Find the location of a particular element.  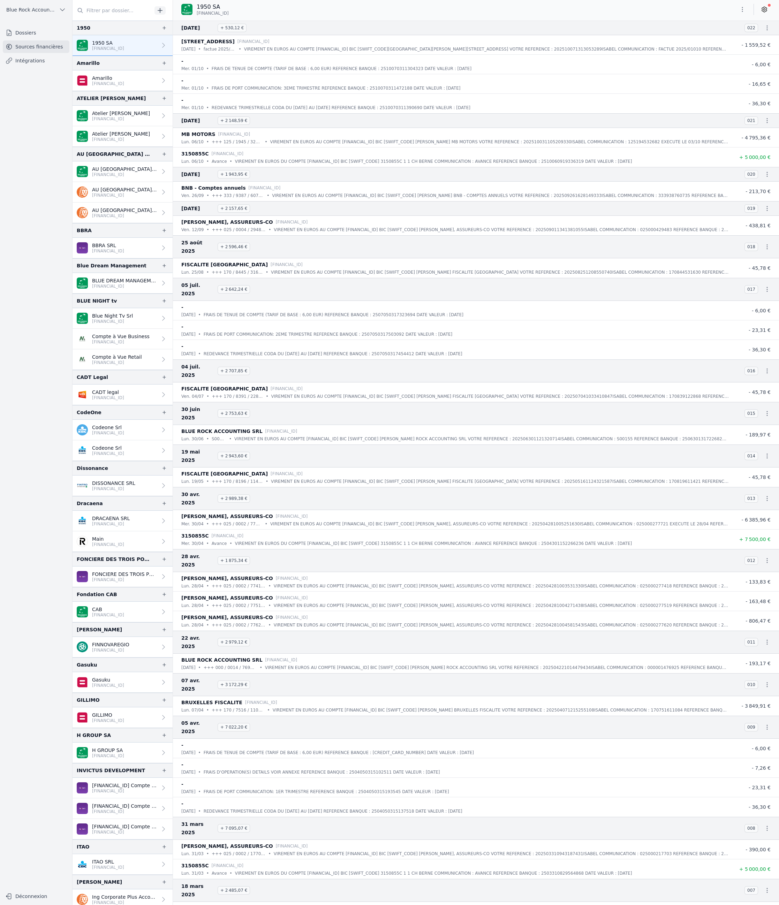

p: lun. 30/06 is located at coordinates (192, 439).